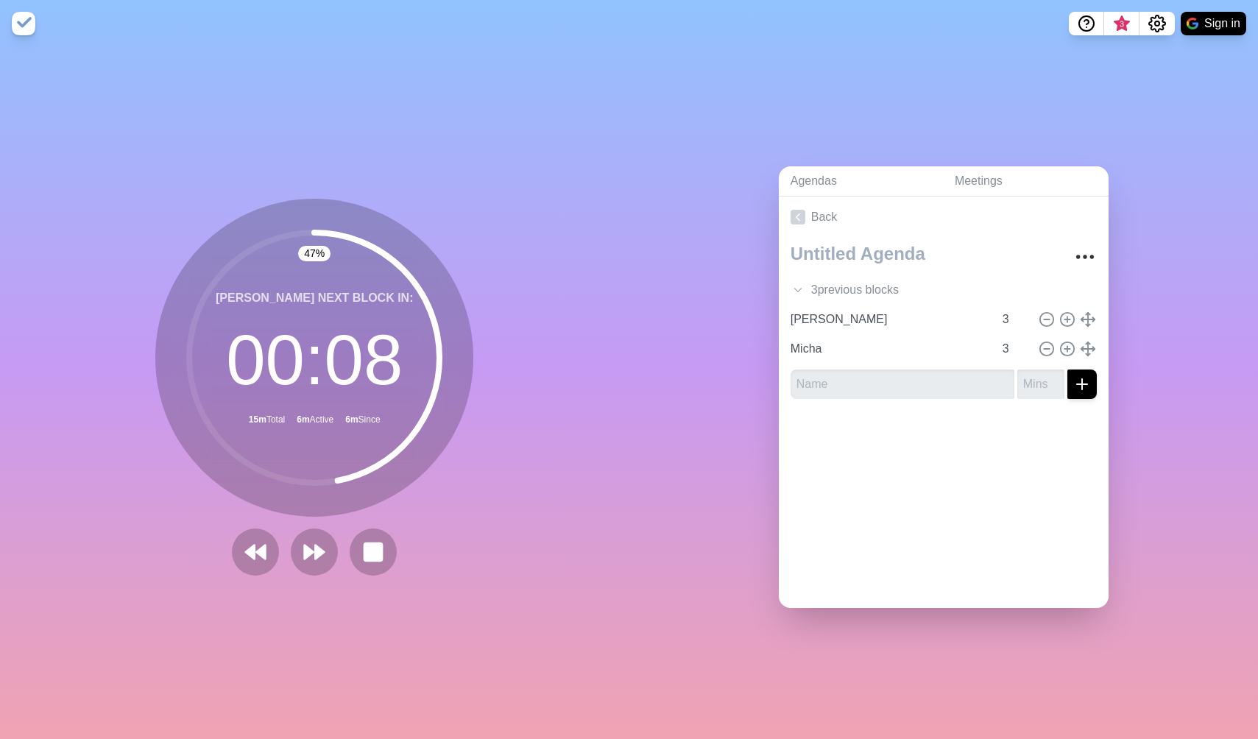 This screenshot has height=739, width=1258. Describe the element at coordinates (1122, 24) in the screenshot. I see `span: 3` at that location.